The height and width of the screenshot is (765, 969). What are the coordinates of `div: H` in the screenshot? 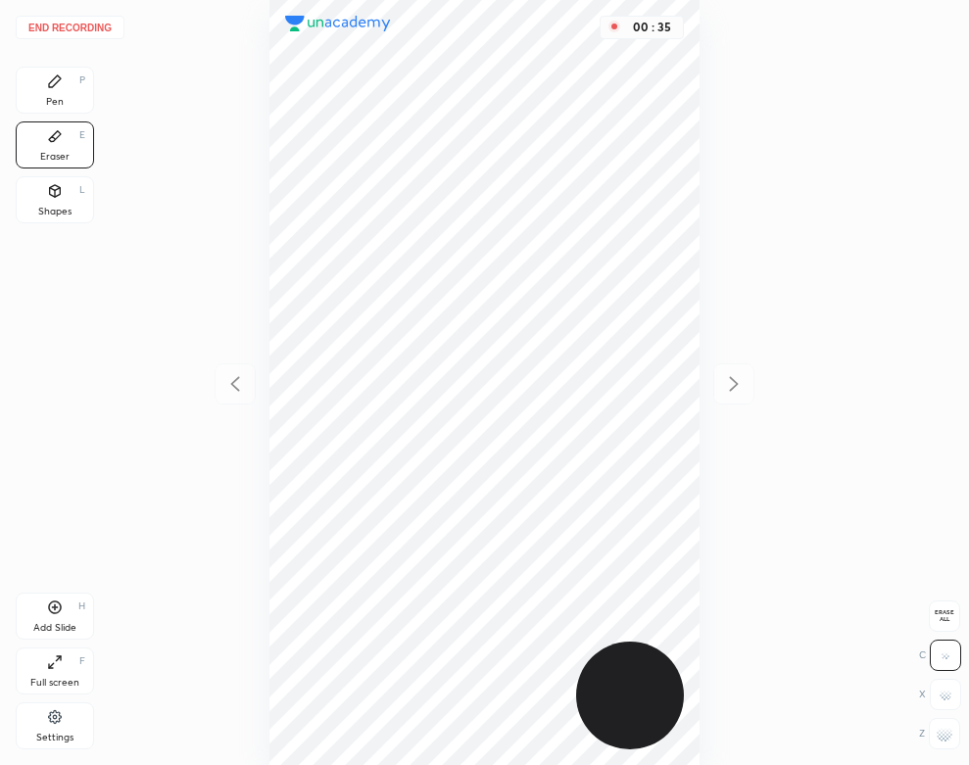 It's located at (81, 606).